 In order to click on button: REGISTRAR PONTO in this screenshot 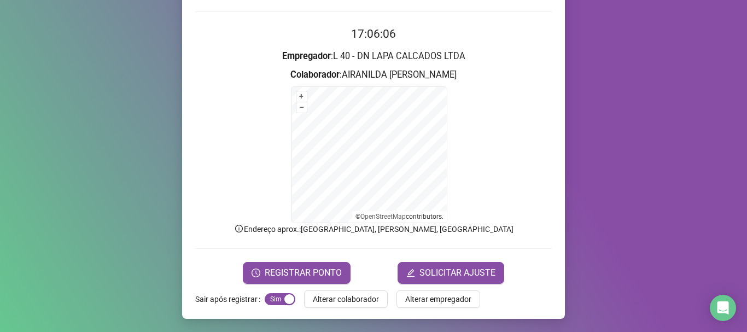, I will do `click(296, 273)`.